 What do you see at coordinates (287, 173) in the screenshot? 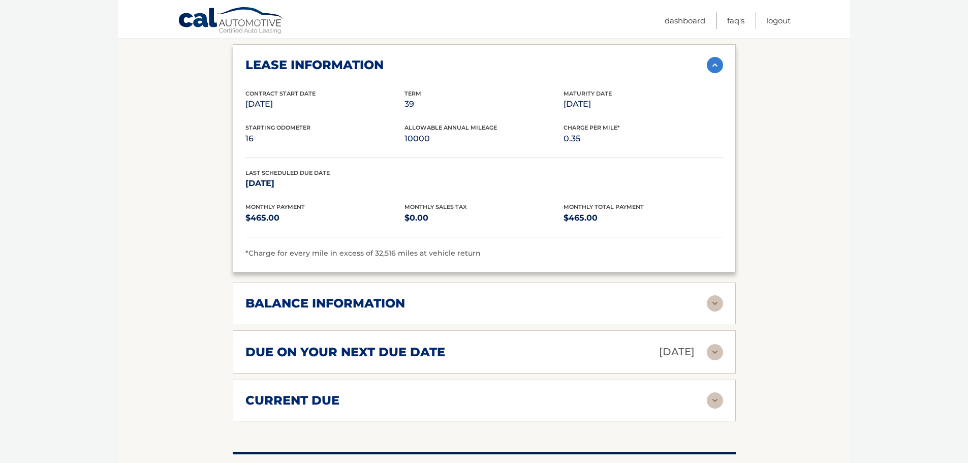
I see `span: Last Scheduled Due Date` at bounding box center [287, 173].